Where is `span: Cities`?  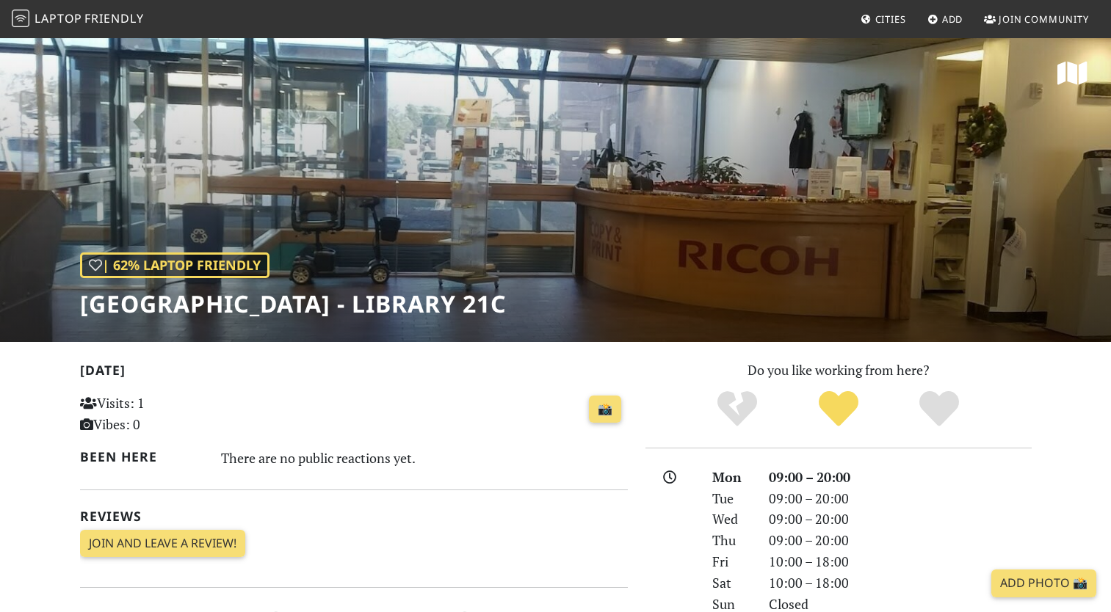
span: Cities is located at coordinates (890, 19).